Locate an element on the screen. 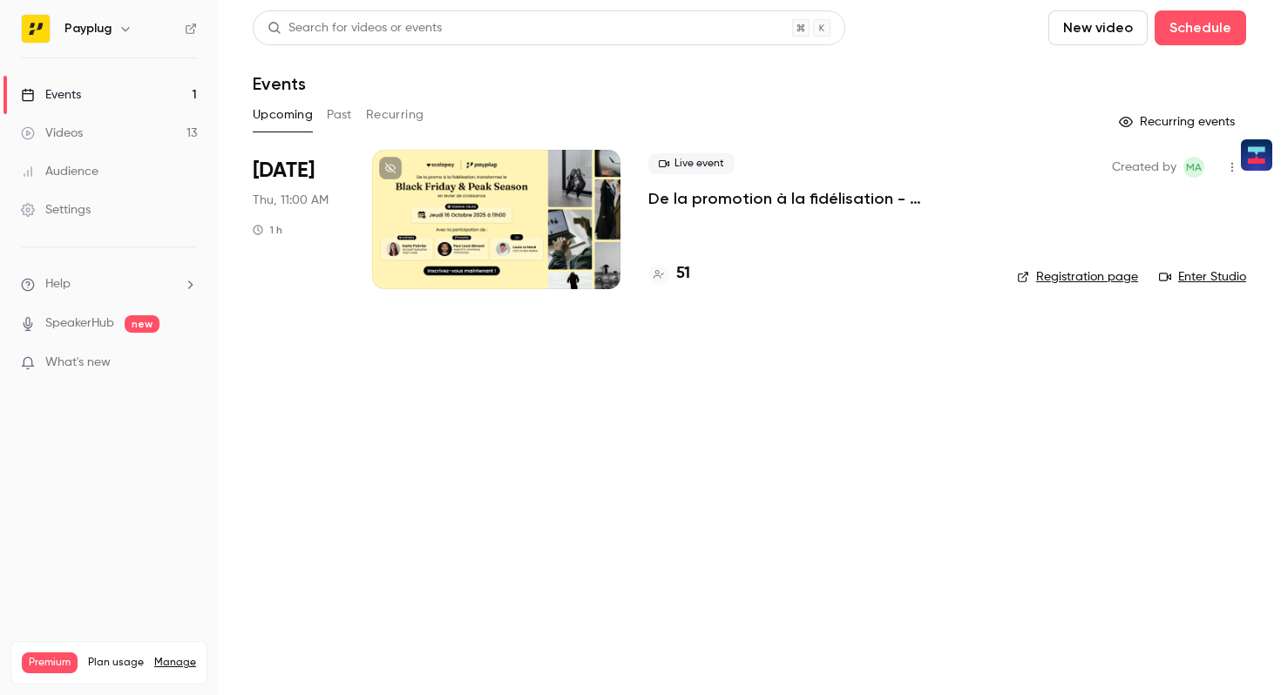 The height and width of the screenshot is (695, 1281). a: Manage is located at coordinates (175, 663).